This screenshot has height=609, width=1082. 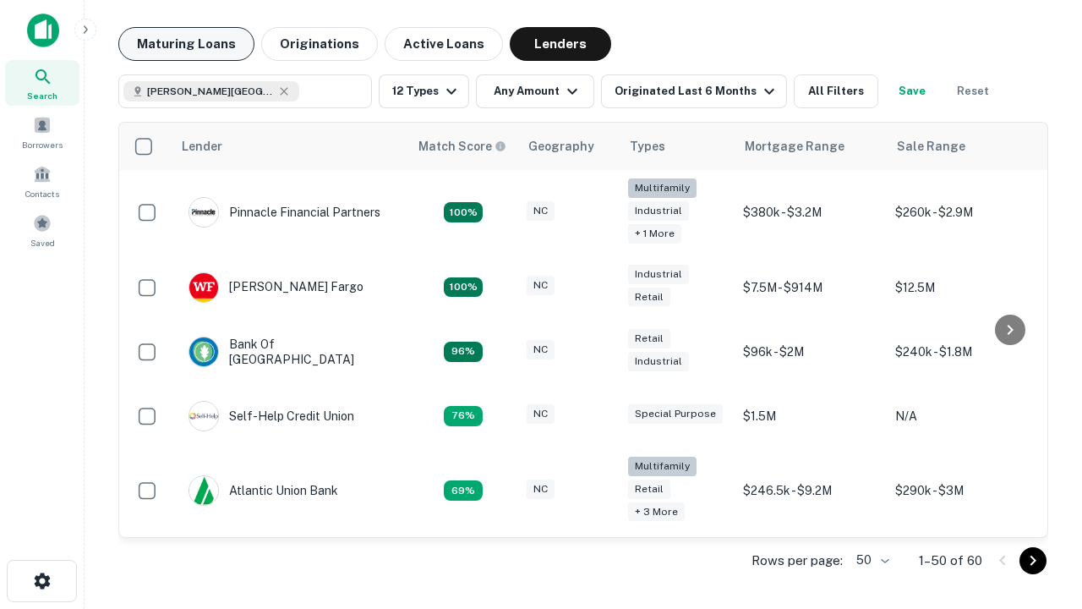 I want to click on div: Types, so click(x=648, y=146).